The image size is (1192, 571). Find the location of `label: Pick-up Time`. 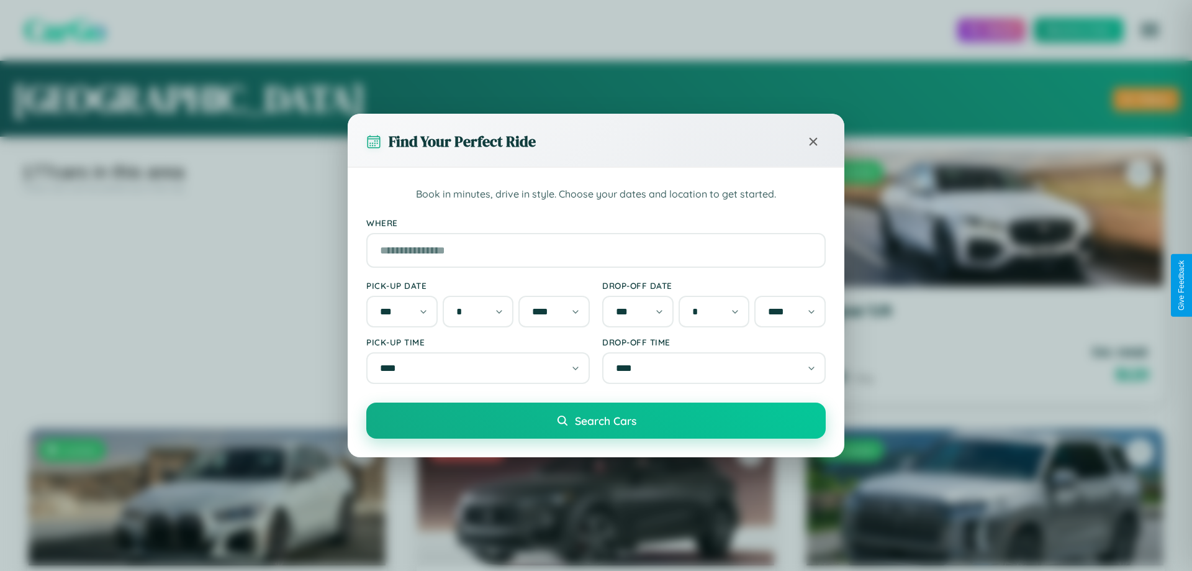

label: Pick-up Time is located at coordinates (478, 342).